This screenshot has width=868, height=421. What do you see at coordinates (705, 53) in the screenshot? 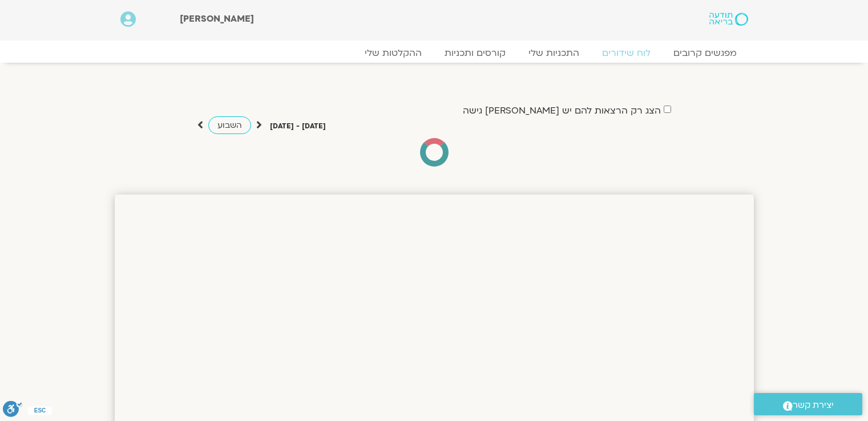
I see `a: מפגשים קרובים` at bounding box center [705, 53].